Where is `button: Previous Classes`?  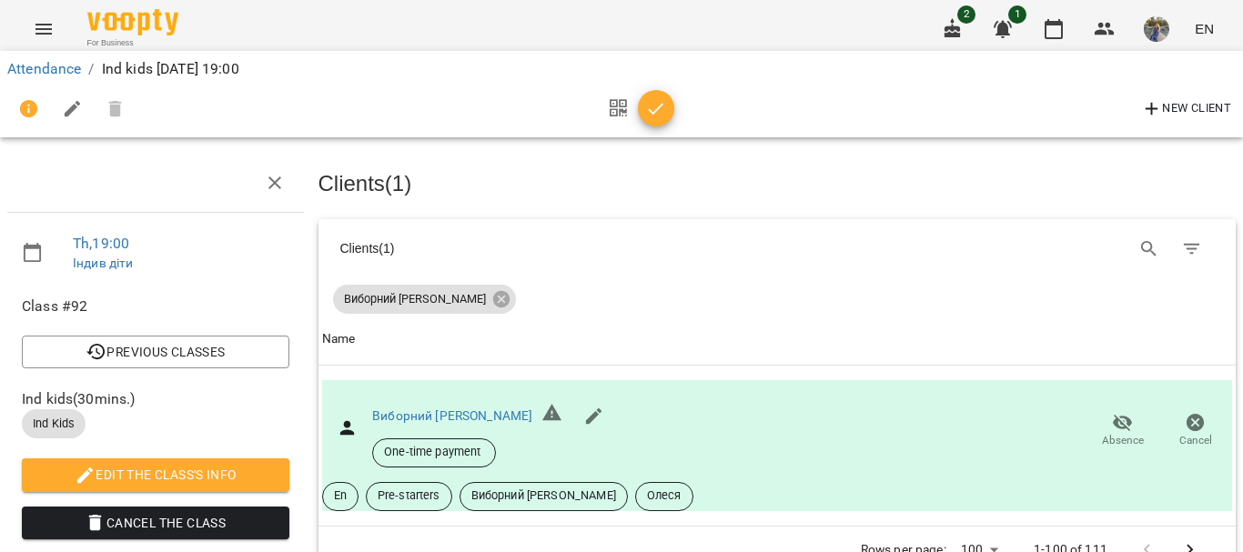
button: Previous Classes is located at coordinates (156, 352).